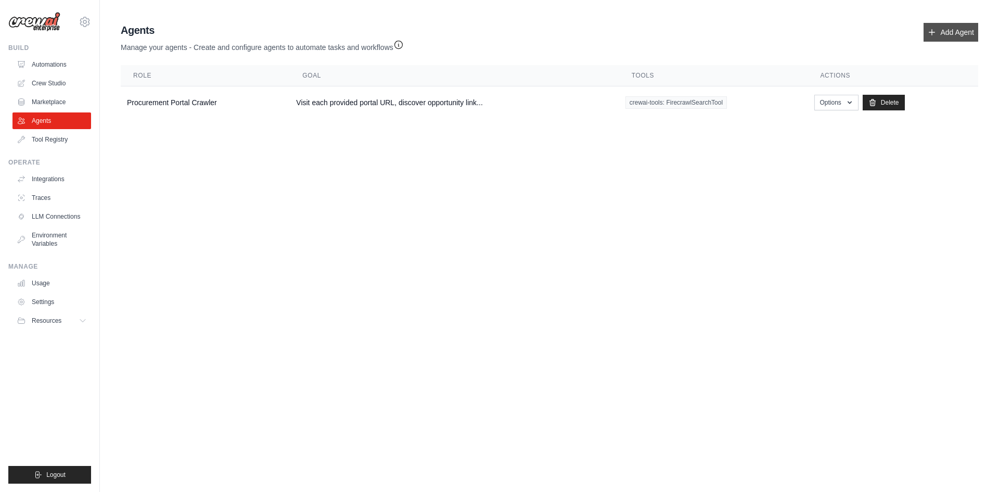  Describe the element at coordinates (454, 103) in the screenshot. I see `td: Visit each provided portal URL, discover opportunity link...` at that location.